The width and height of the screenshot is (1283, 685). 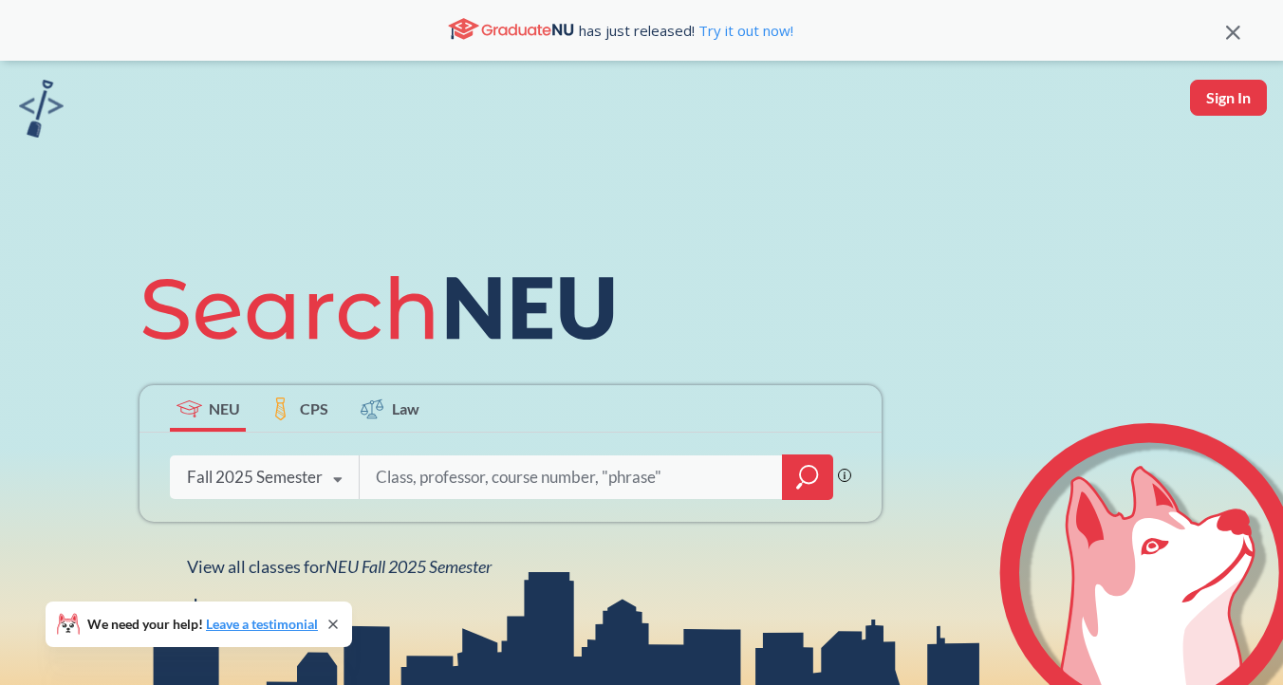 What do you see at coordinates (405, 408) in the screenshot?
I see `span: Law` at bounding box center [405, 408].